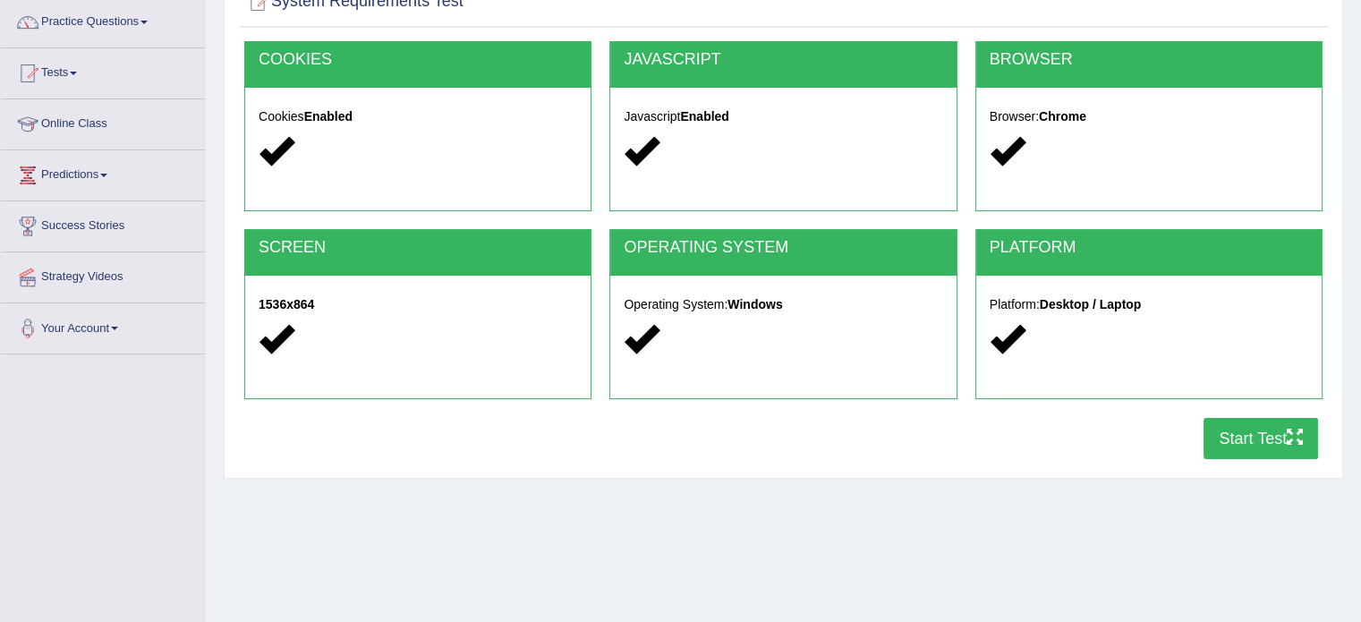 Image resolution: width=1361 pixels, height=622 pixels. What do you see at coordinates (103, 326) in the screenshot?
I see `a: Your Account` at bounding box center [103, 326].